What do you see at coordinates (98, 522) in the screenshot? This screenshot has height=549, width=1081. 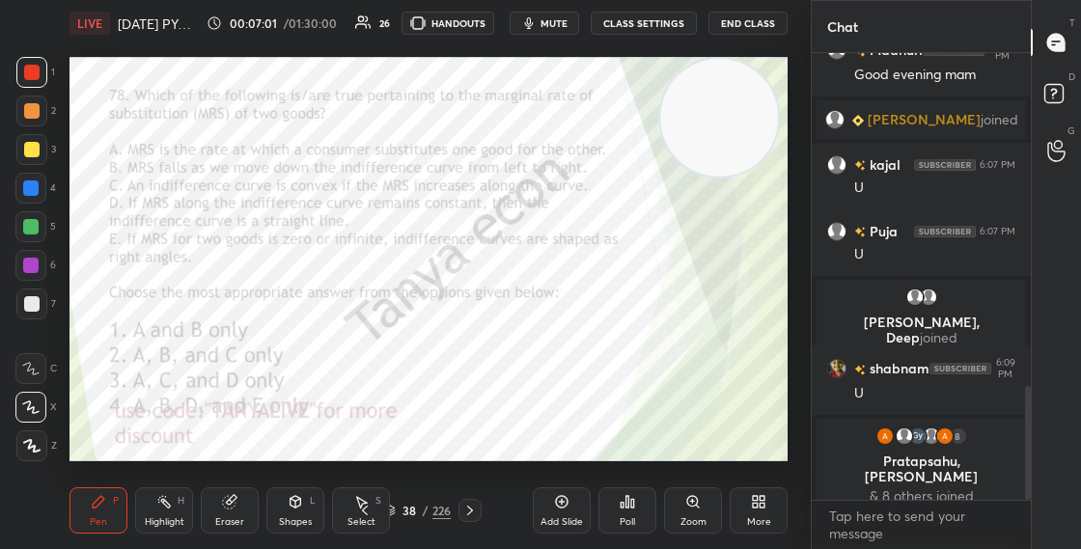 I see `div: Pen` at bounding box center [98, 522].